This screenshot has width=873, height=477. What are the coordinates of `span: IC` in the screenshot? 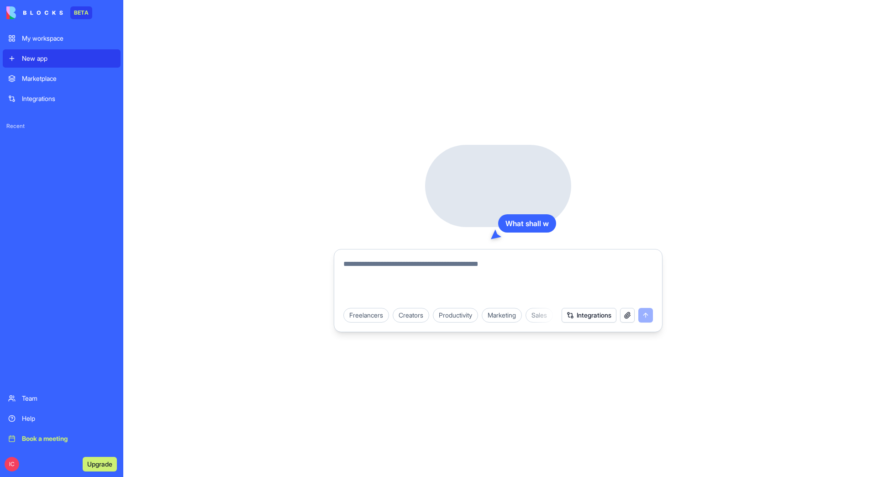 It's located at (12, 464).